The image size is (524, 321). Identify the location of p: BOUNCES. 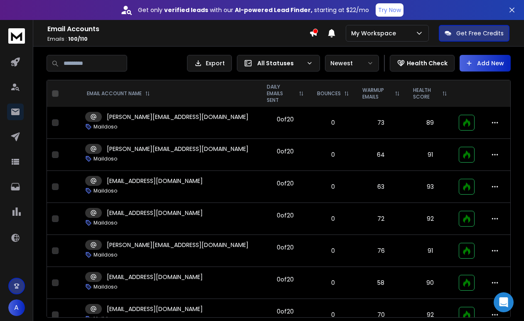
(329, 94).